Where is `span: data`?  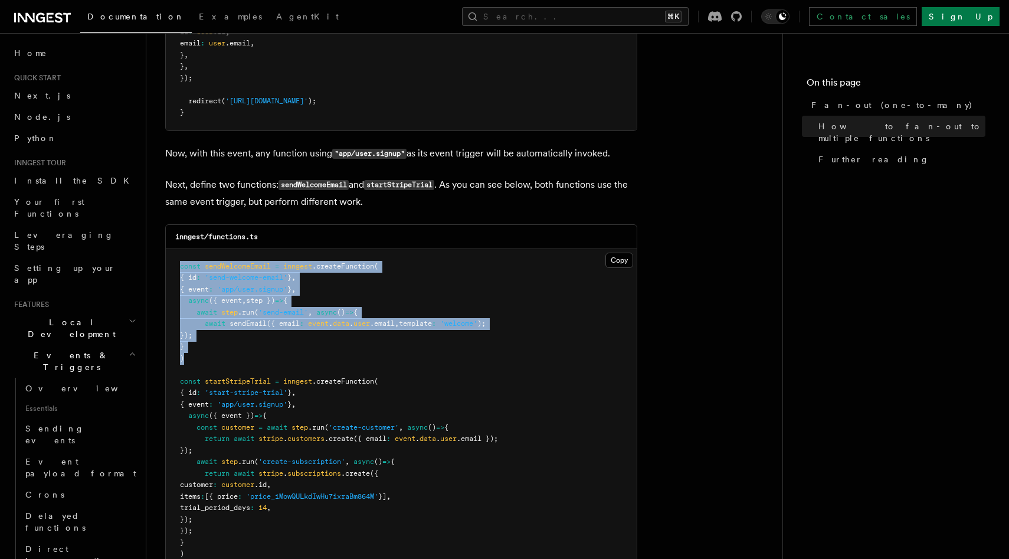 span: data is located at coordinates (341, 323).